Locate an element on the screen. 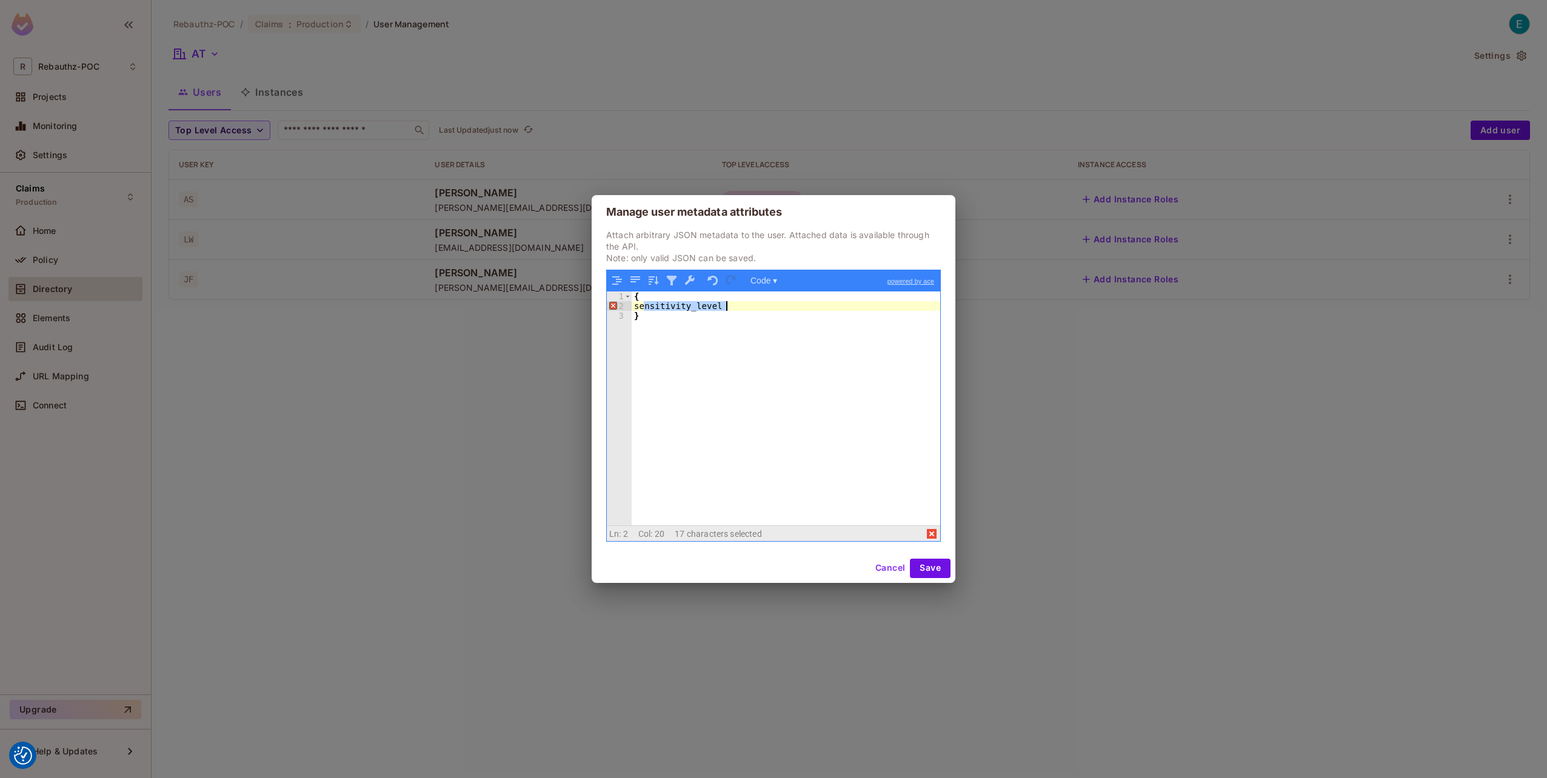 The image size is (1547, 778). button: Cancel is located at coordinates (890, 569).